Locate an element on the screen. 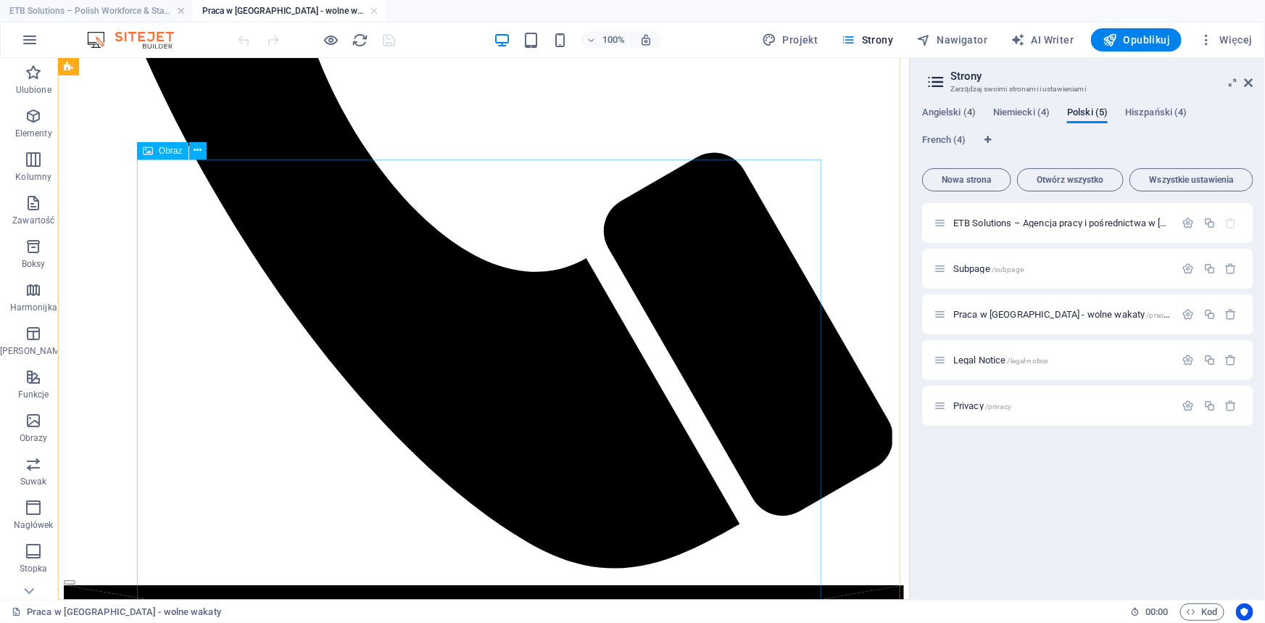  span: /legal-notice is located at coordinates (1028, 360).